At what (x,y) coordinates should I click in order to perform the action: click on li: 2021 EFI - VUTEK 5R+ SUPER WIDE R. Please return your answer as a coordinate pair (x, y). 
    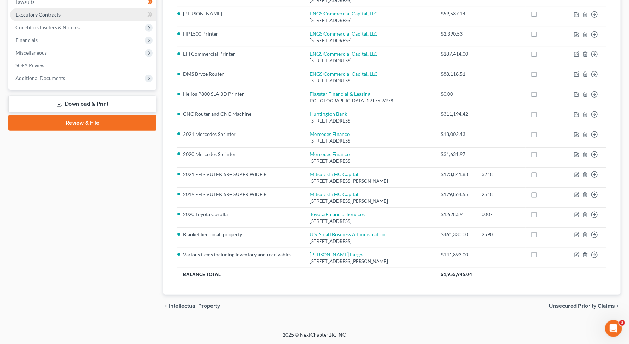
    Looking at the image, I should click on (241, 174).